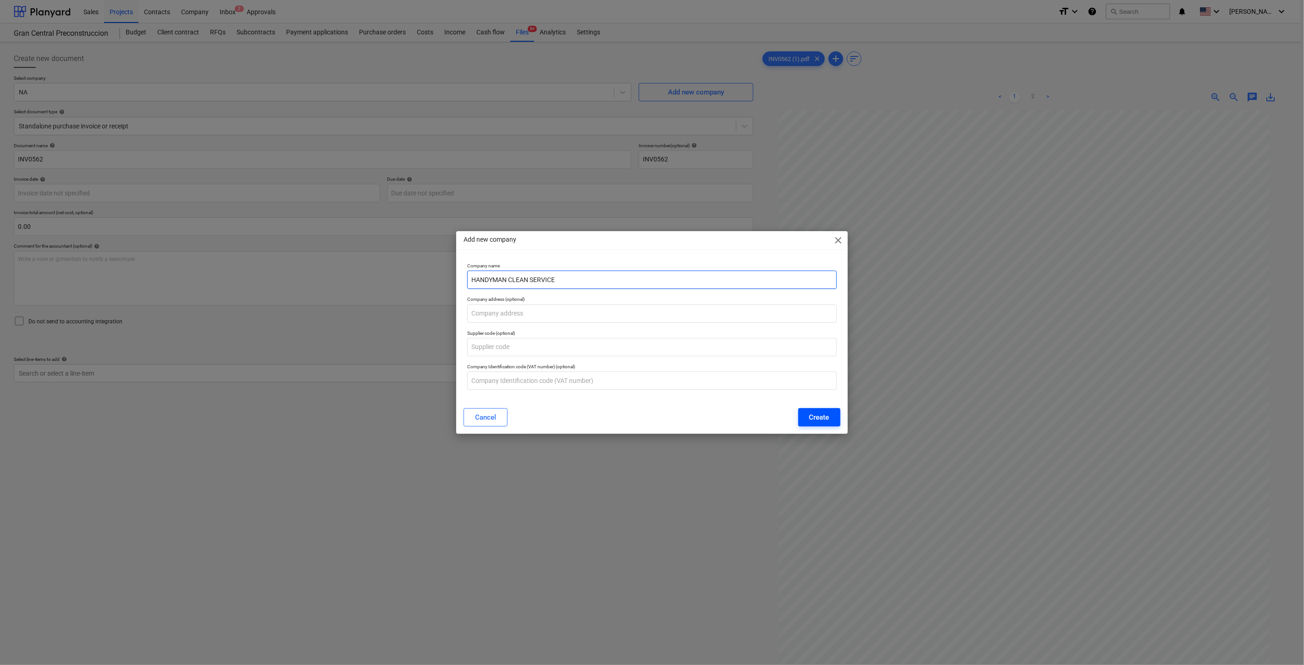  What do you see at coordinates (486, 417) in the screenshot?
I see `div: Cancel` at bounding box center [486, 417].